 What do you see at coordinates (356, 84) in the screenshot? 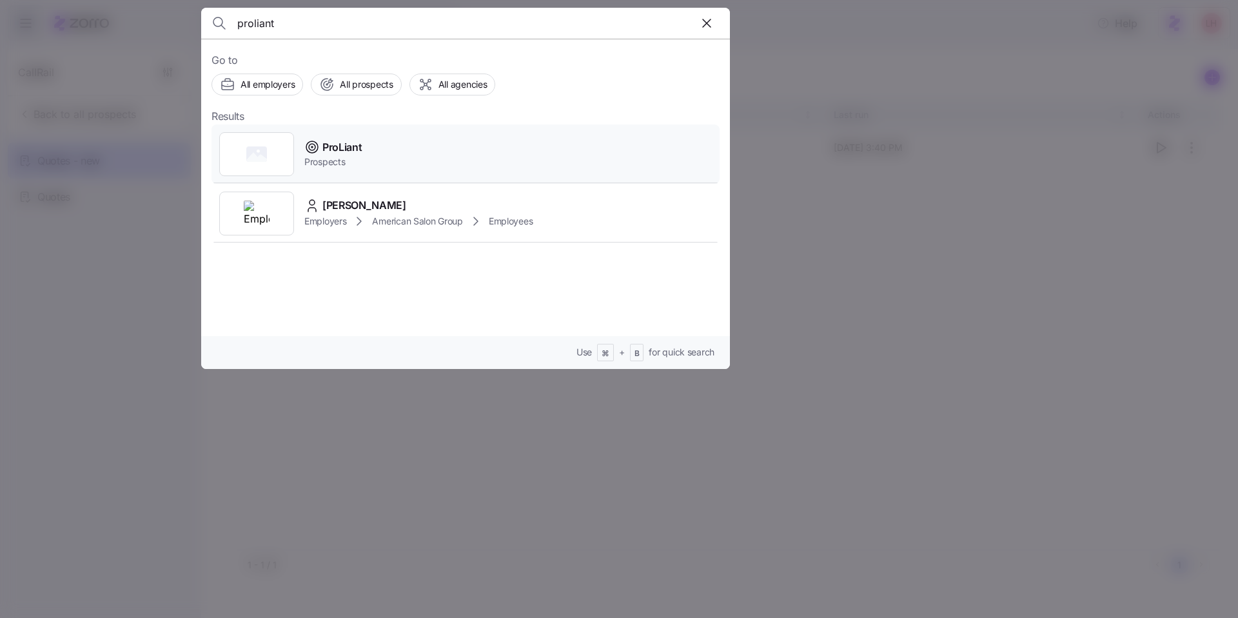
I see `button: All prospects` at bounding box center [356, 84].